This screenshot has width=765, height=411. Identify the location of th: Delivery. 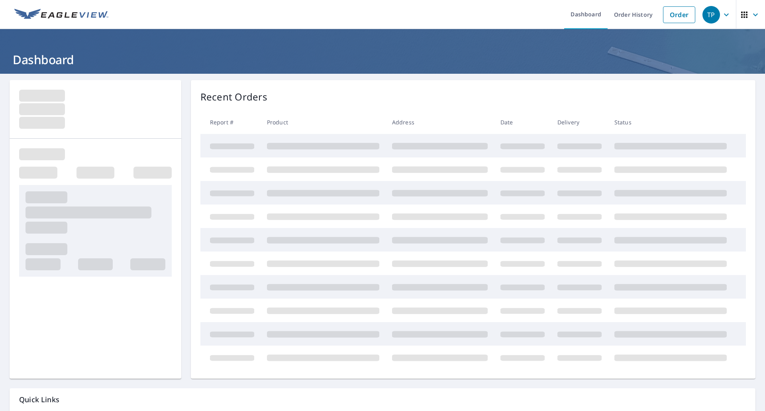
(579, 122).